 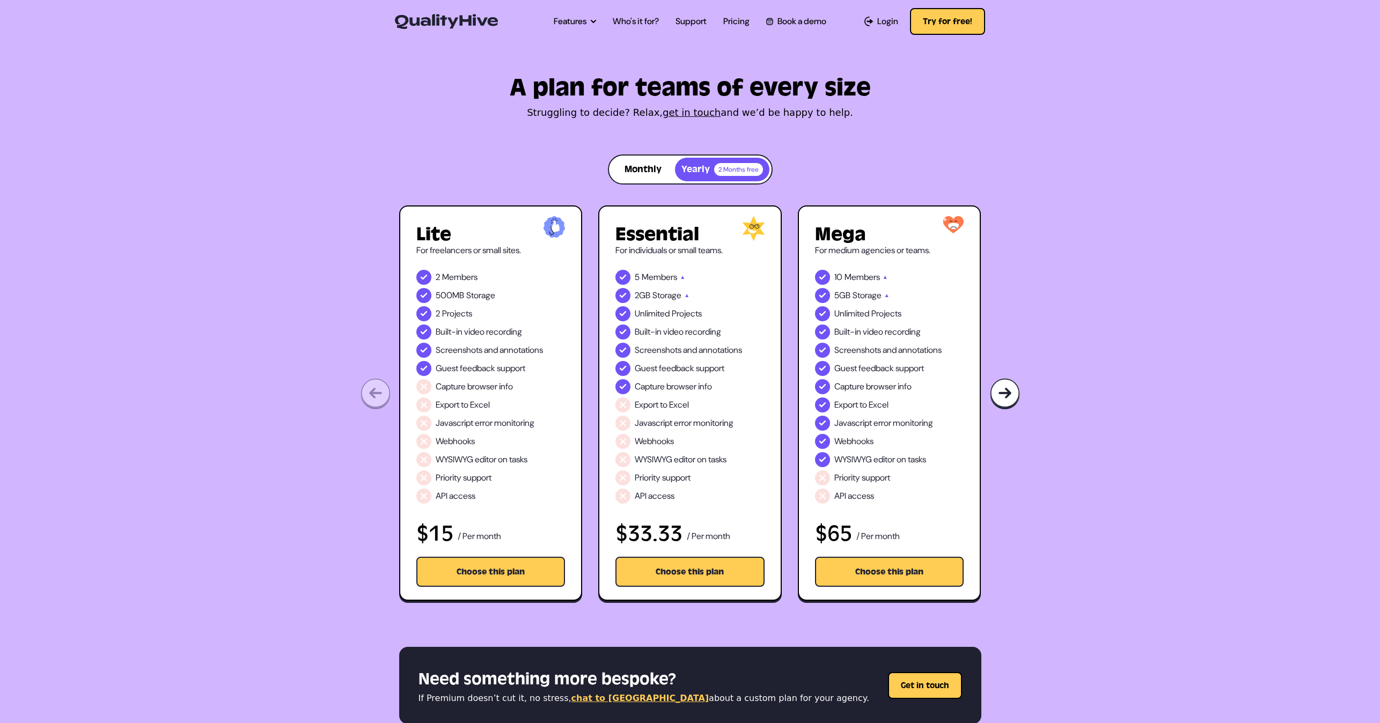 I want to click on p: Struggling to decide? Relax, and we’d be happy to help., so click(x=690, y=113).